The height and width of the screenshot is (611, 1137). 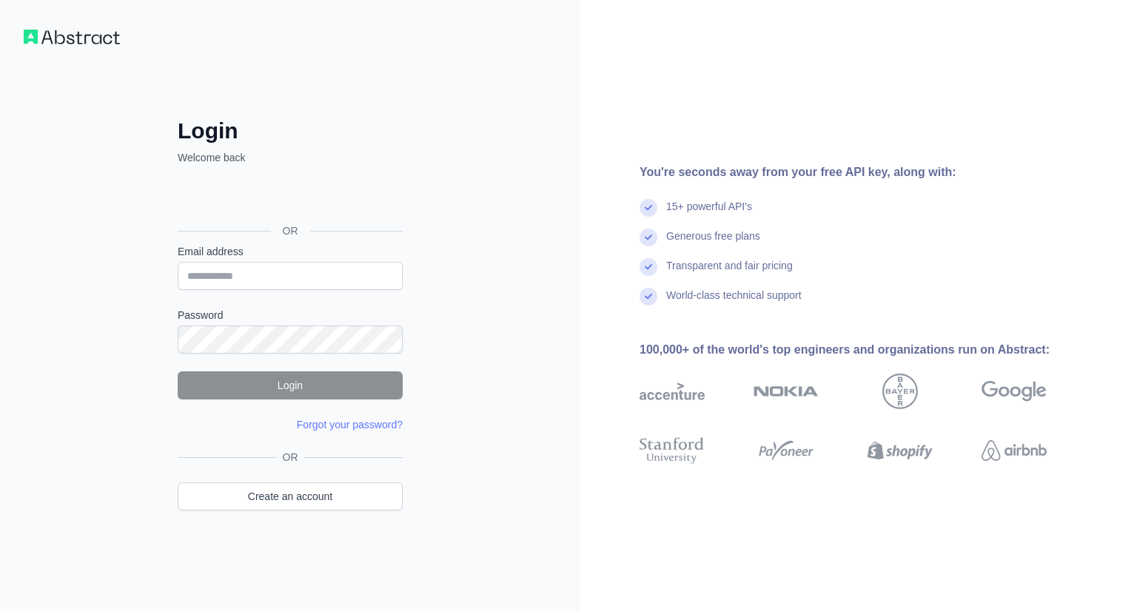 What do you see at coordinates (734, 303) in the screenshot?
I see `div: World-class technical support` at bounding box center [734, 303].